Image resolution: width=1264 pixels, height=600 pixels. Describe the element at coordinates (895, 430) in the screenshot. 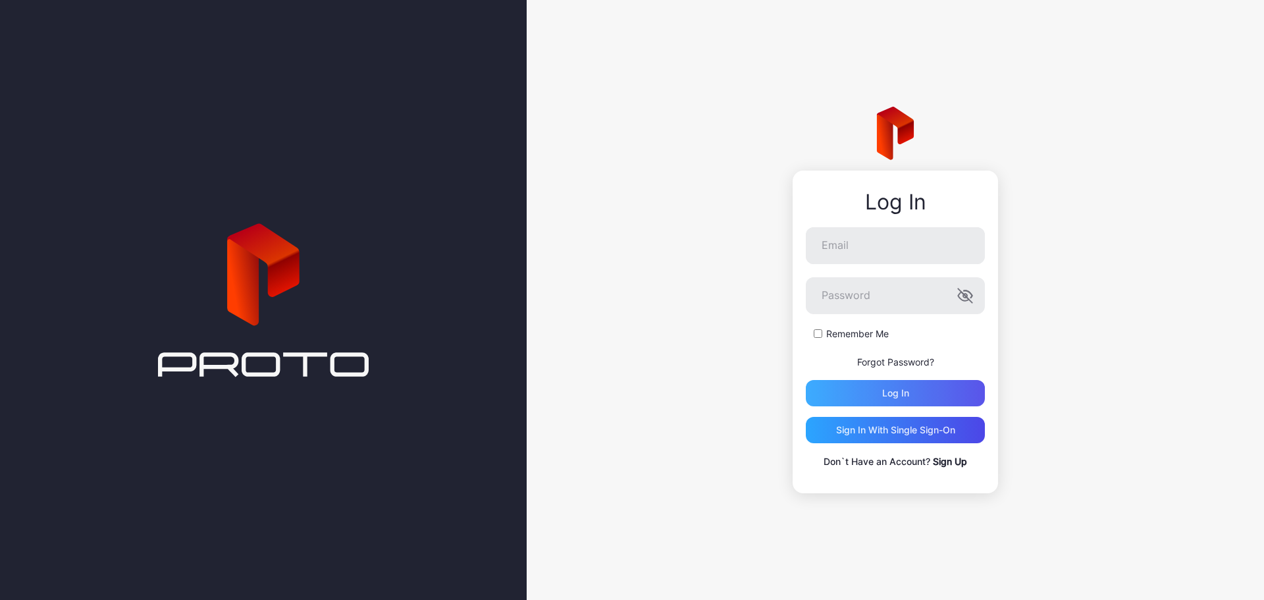

I see `button: Sign in With Single Sign-On` at that location.